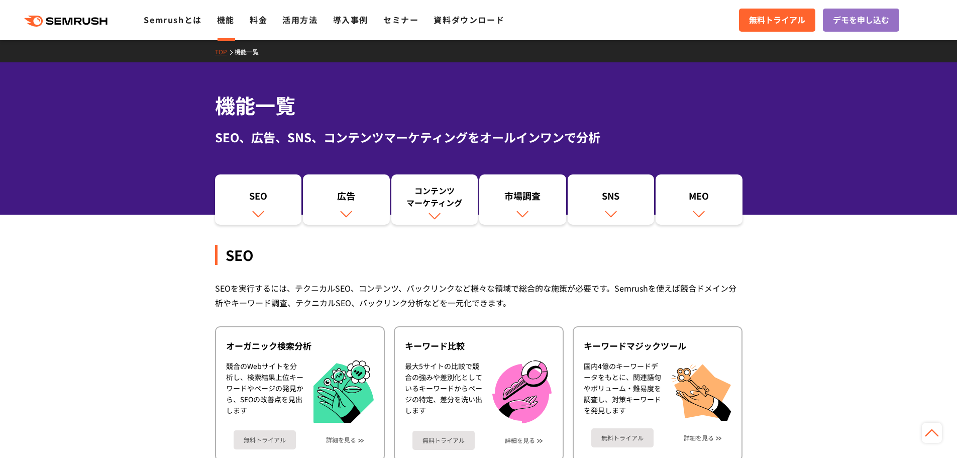 The height and width of the screenshot is (458, 957). What do you see at coordinates (479, 137) in the screenshot?
I see `div: SEO、広告、SNS、コンテンツマーケティングをオールインワンで分析` at bounding box center [479, 137].